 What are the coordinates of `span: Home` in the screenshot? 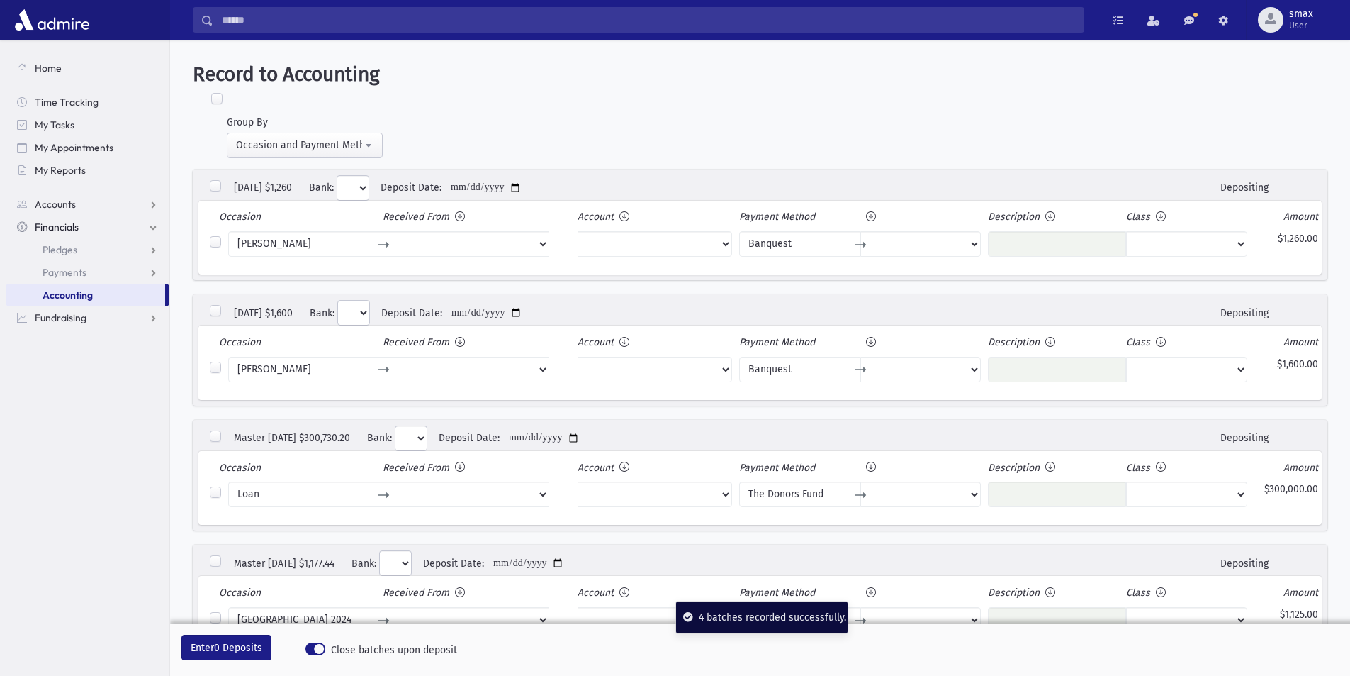 It's located at (48, 68).